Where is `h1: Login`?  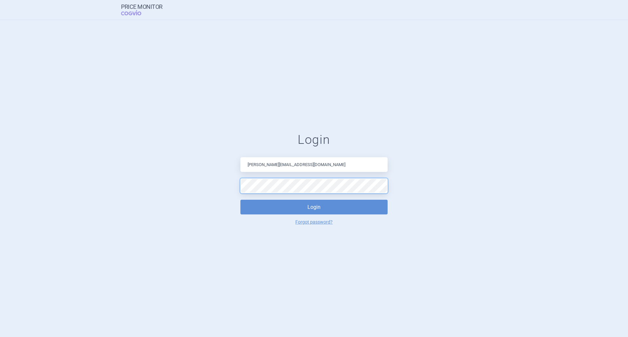
h1: Login is located at coordinates (314, 140).